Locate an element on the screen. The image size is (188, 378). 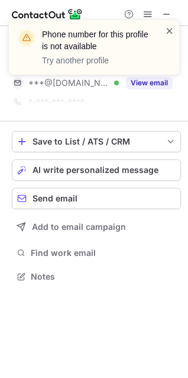
img: ContactOut v5.3.10 is located at coordinates (47, 14).